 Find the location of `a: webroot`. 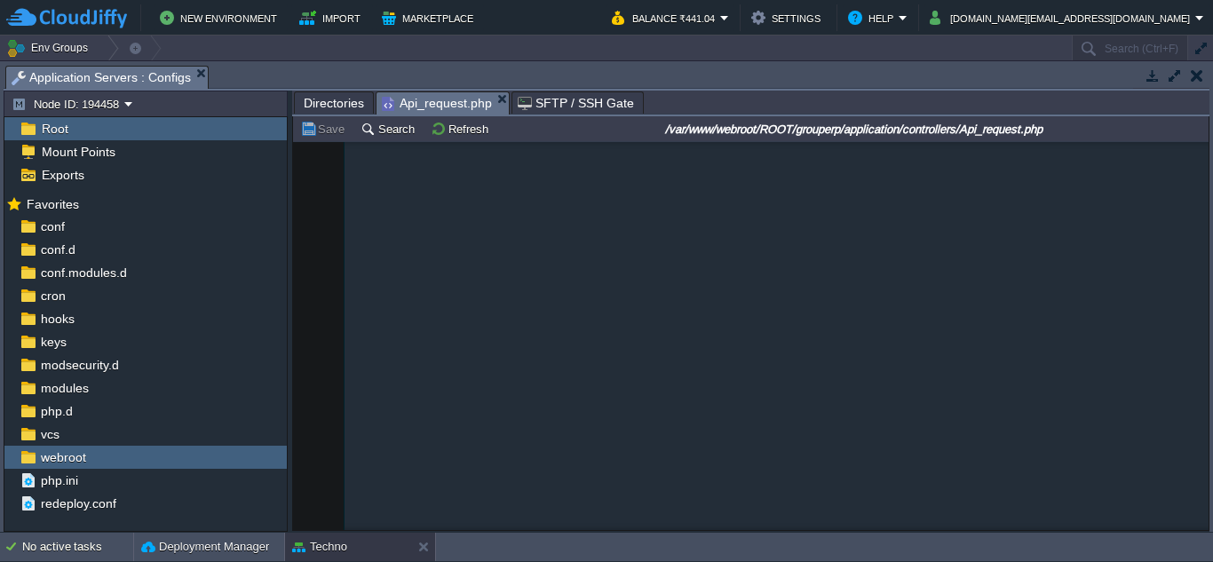

a: webroot is located at coordinates (63, 457).